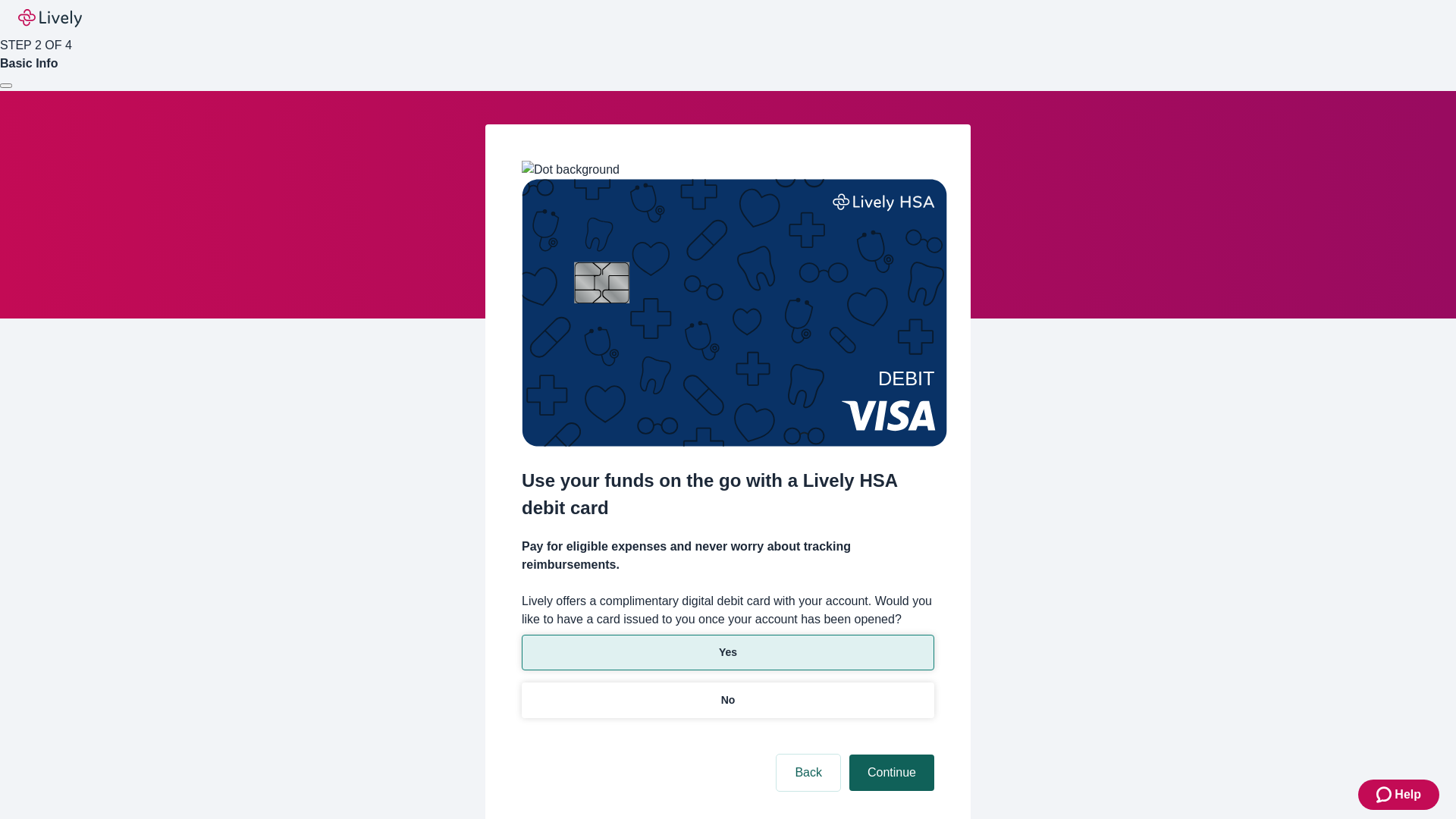 Image resolution: width=1456 pixels, height=819 pixels. I want to click on span: Help, so click(1408, 795).